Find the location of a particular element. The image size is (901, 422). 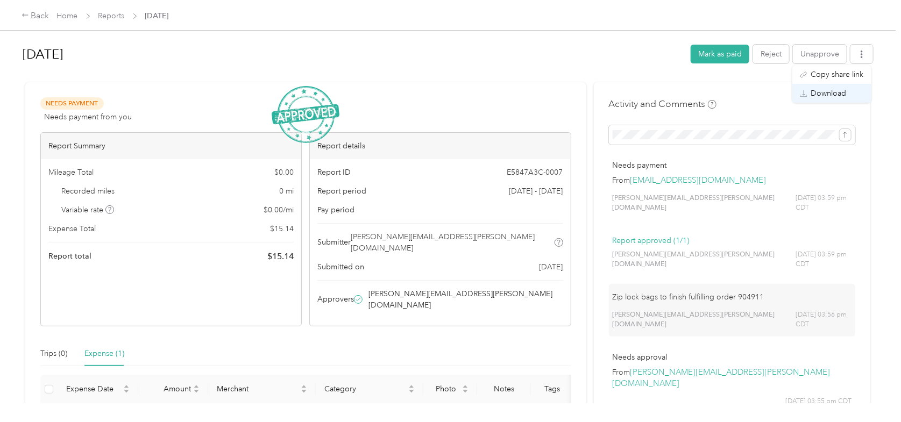

th: Category is located at coordinates (370, 390).